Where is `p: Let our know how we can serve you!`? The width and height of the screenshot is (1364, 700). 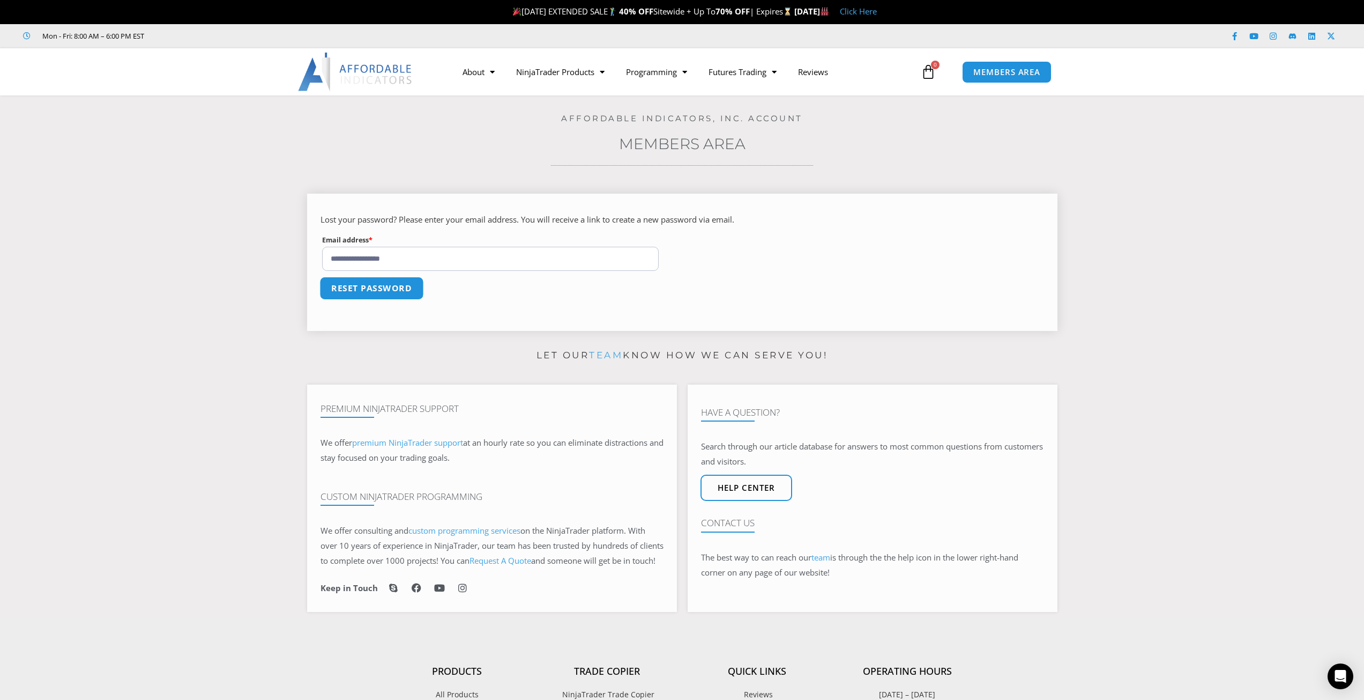 p: Let our know how we can serve you! is located at coordinates (682, 355).